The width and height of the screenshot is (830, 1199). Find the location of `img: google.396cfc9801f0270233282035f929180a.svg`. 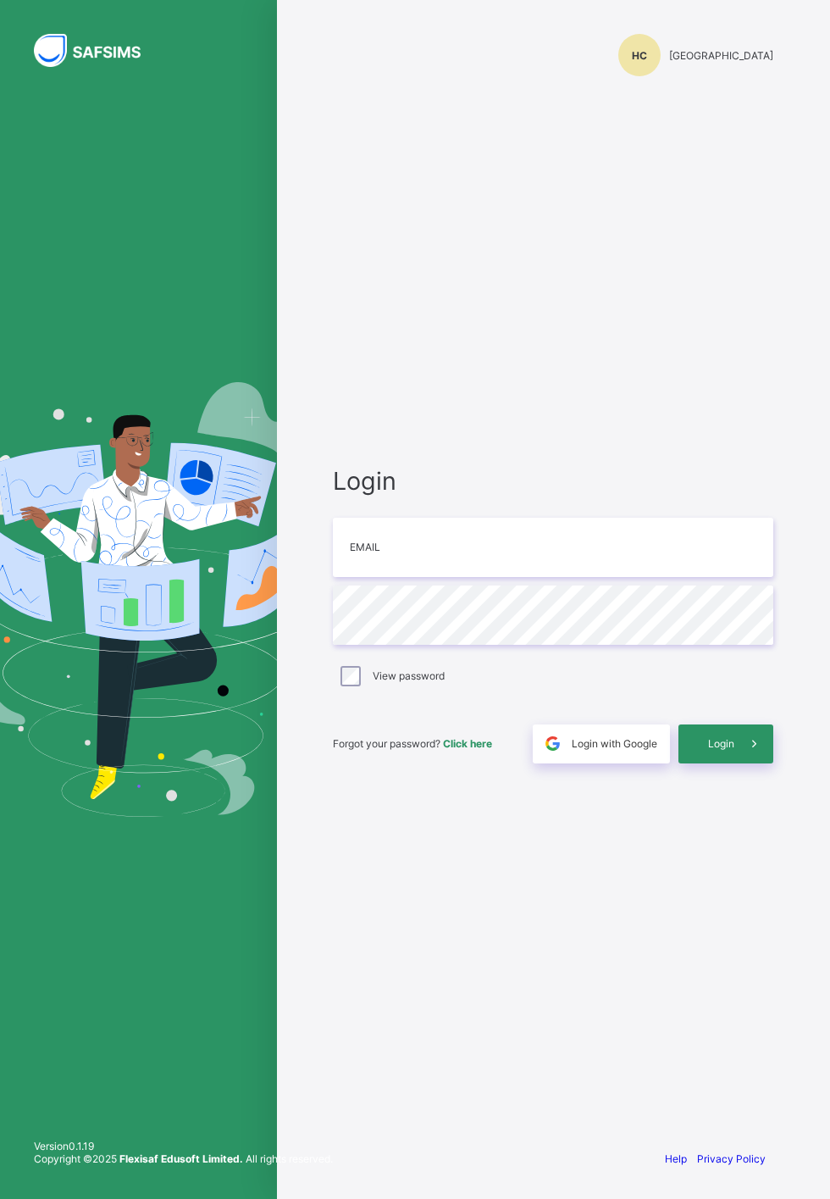

img: google.396cfc9801f0270233282035f929180a.svg is located at coordinates (552, 743).